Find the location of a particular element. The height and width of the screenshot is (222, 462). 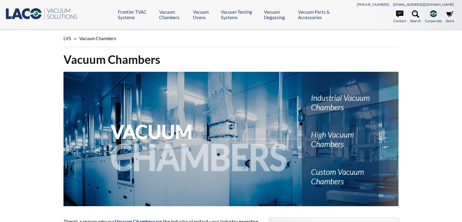

img: Vacuum Chambers is located at coordinates (231, 139).